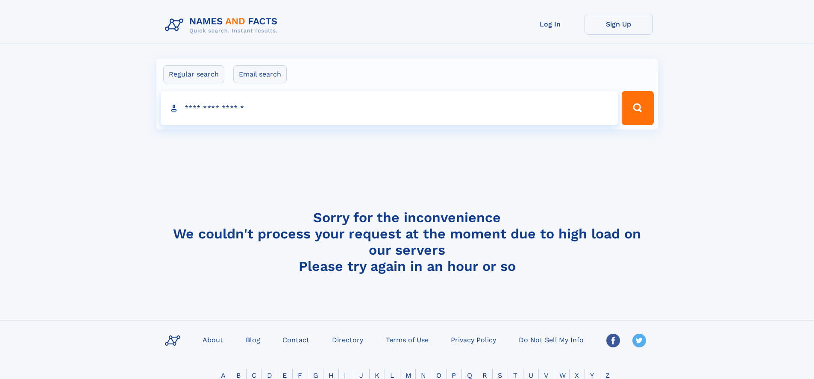  I want to click on a: Blog, so click(253, 339).